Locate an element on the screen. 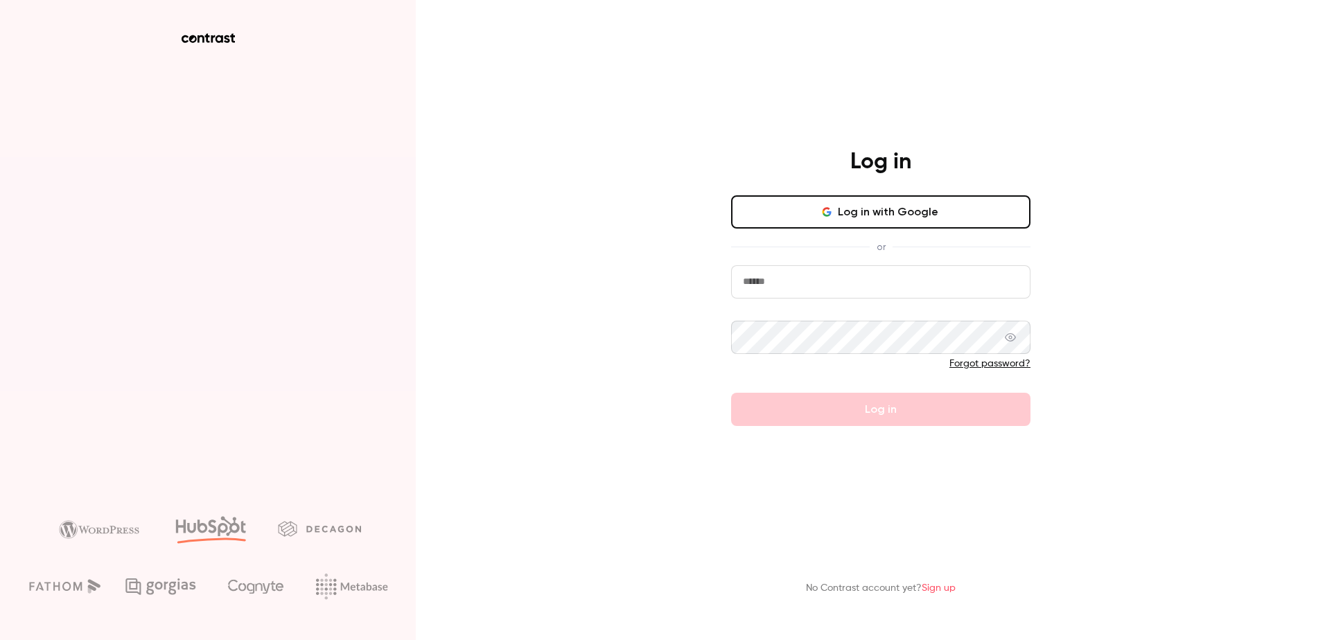  img: decagon is located at coordinates (320, 529).